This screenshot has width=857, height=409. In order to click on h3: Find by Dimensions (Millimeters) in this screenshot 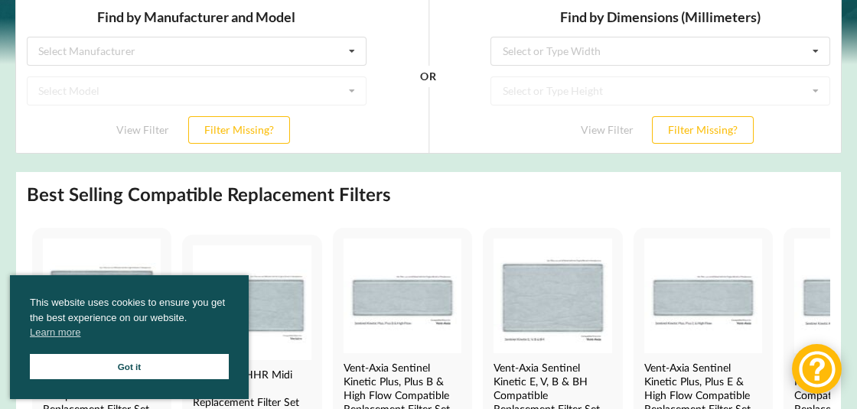, I will do `click(645, 20)`.